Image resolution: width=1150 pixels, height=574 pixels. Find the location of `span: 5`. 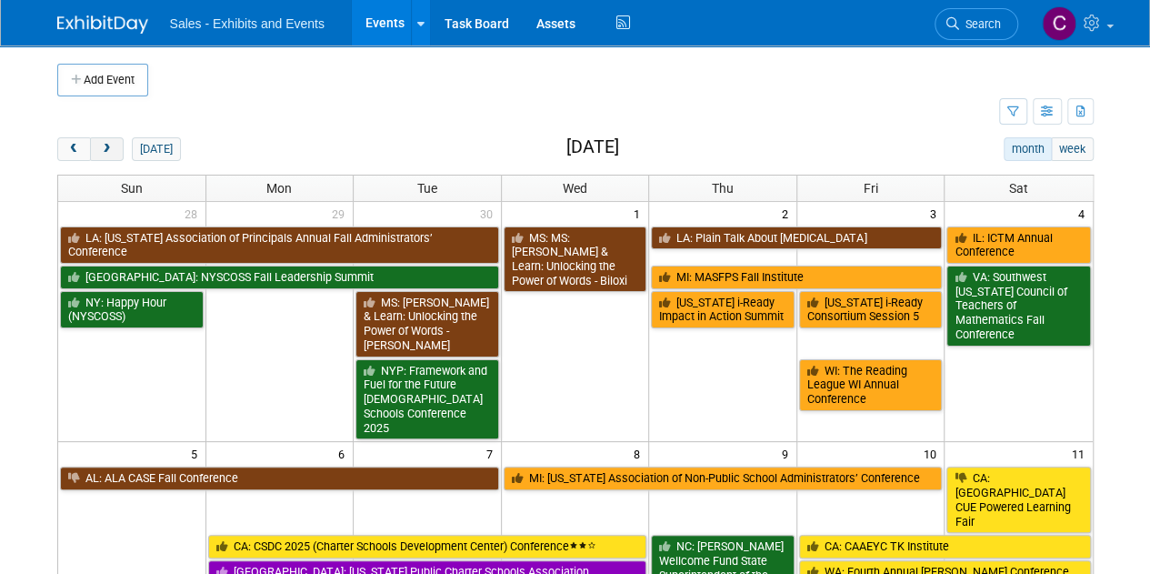

span: 5 is located at coordinates (197, 453).